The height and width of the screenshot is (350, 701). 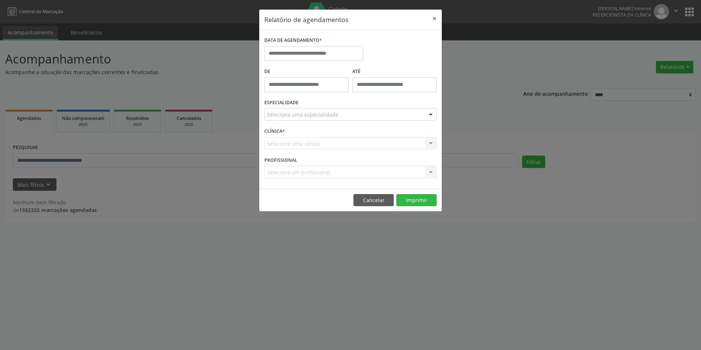 I want to click on label: ATÉ, so click(x=395, y=72).